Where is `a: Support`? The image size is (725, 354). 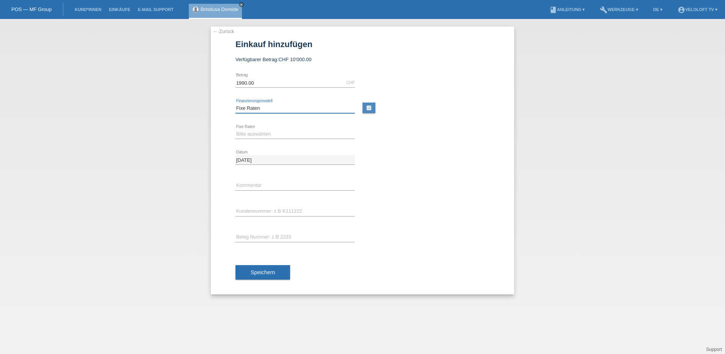 a: Support is located at coordinates (714, 349).